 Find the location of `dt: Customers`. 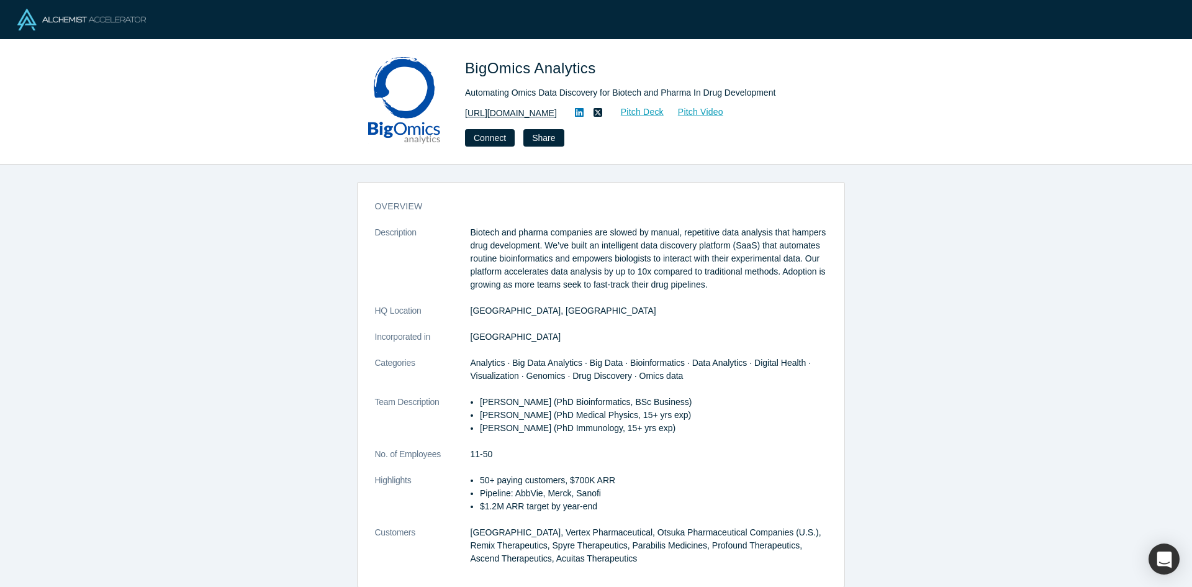

dt: Customers is located at coordinates (423, 552).